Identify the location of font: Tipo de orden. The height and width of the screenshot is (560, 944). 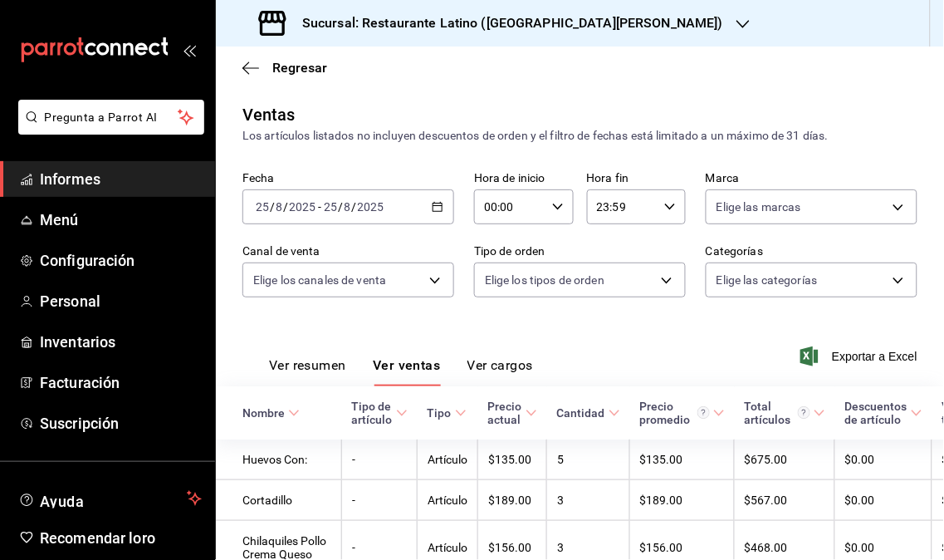
(510, 252).